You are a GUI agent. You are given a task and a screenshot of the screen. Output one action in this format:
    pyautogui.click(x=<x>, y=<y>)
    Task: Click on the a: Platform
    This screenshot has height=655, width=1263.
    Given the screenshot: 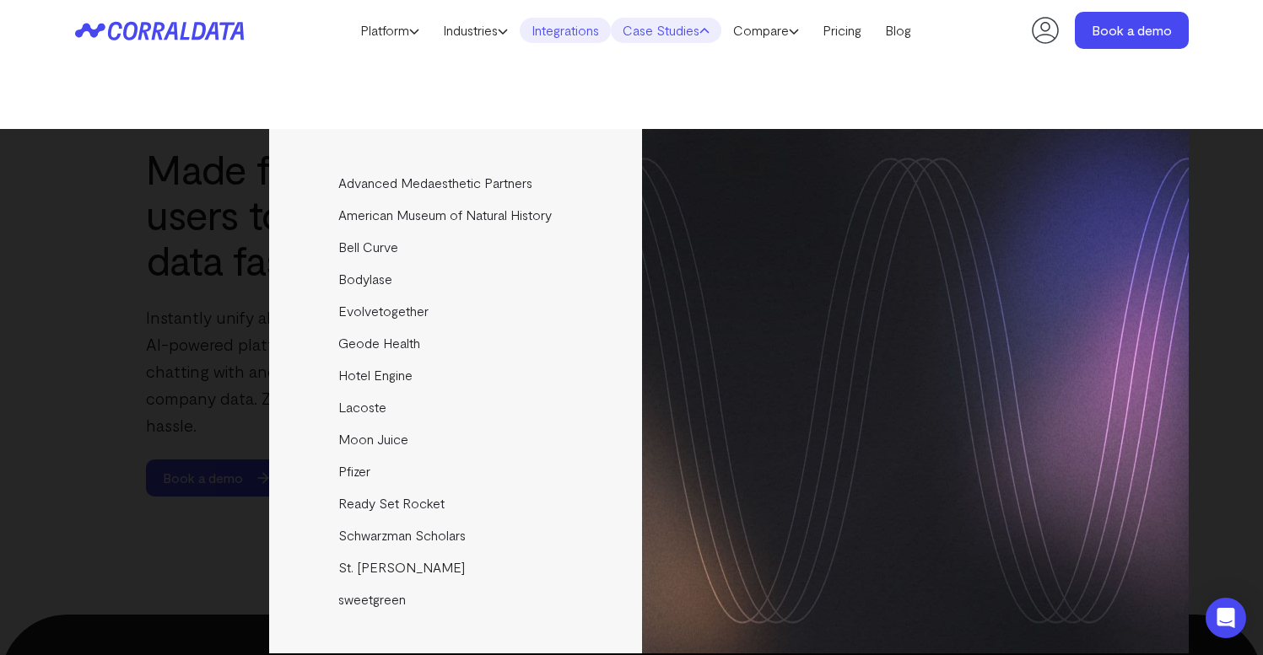 What is the action you would take?
    pyautogui.click(x=390, y=30)
    